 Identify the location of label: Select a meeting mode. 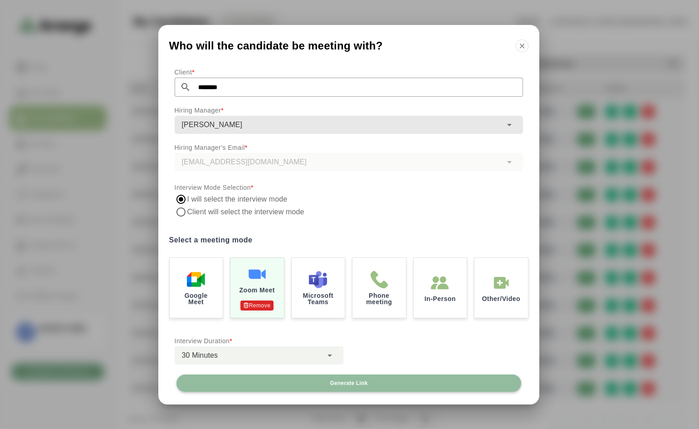
(349, 240).